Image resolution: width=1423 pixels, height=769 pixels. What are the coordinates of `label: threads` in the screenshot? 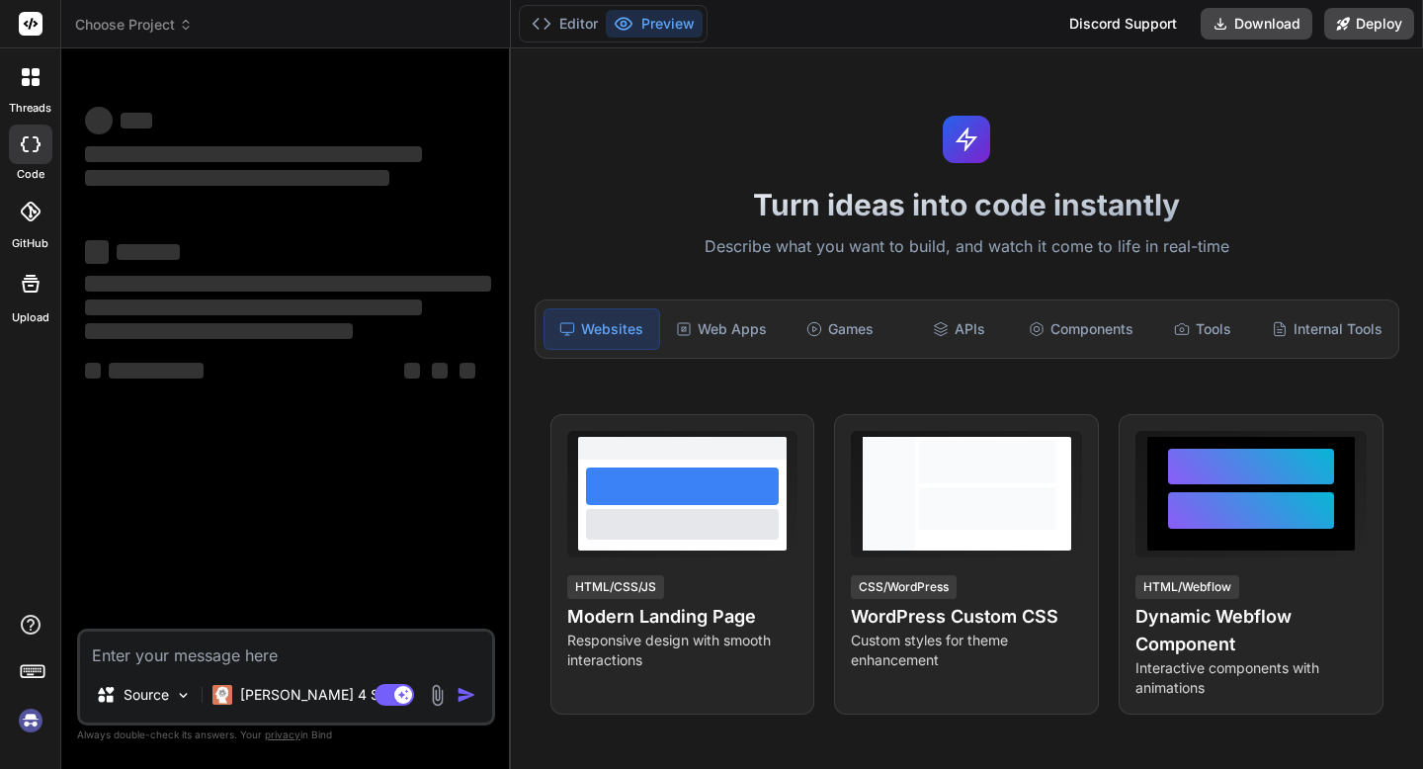 It's located at (30, 108).